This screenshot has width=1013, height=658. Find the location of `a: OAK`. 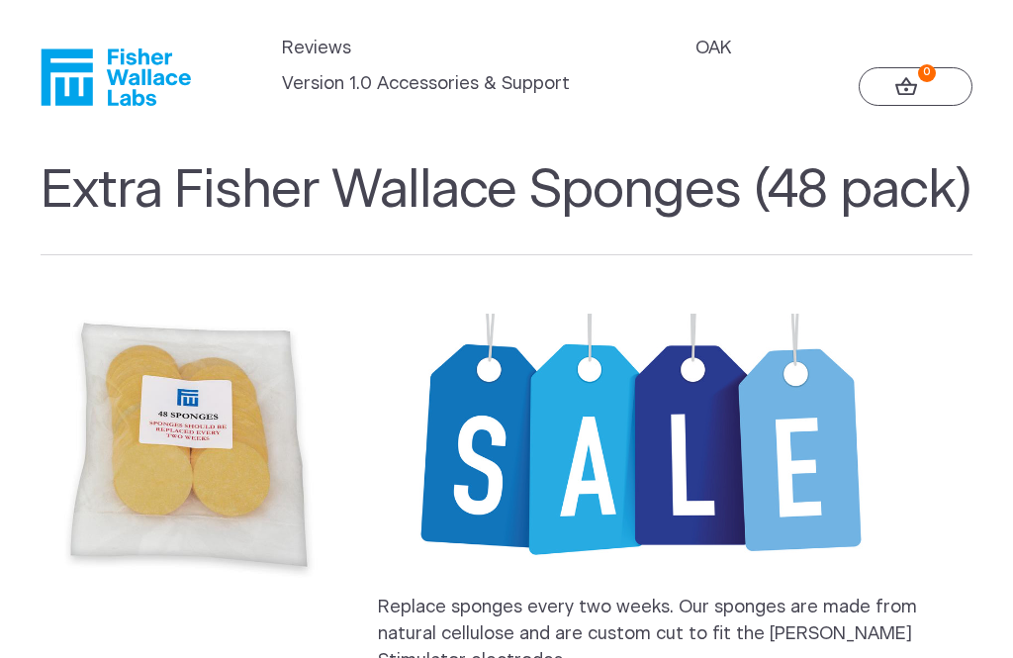

a: OAK is located at coordinates (713, 48).